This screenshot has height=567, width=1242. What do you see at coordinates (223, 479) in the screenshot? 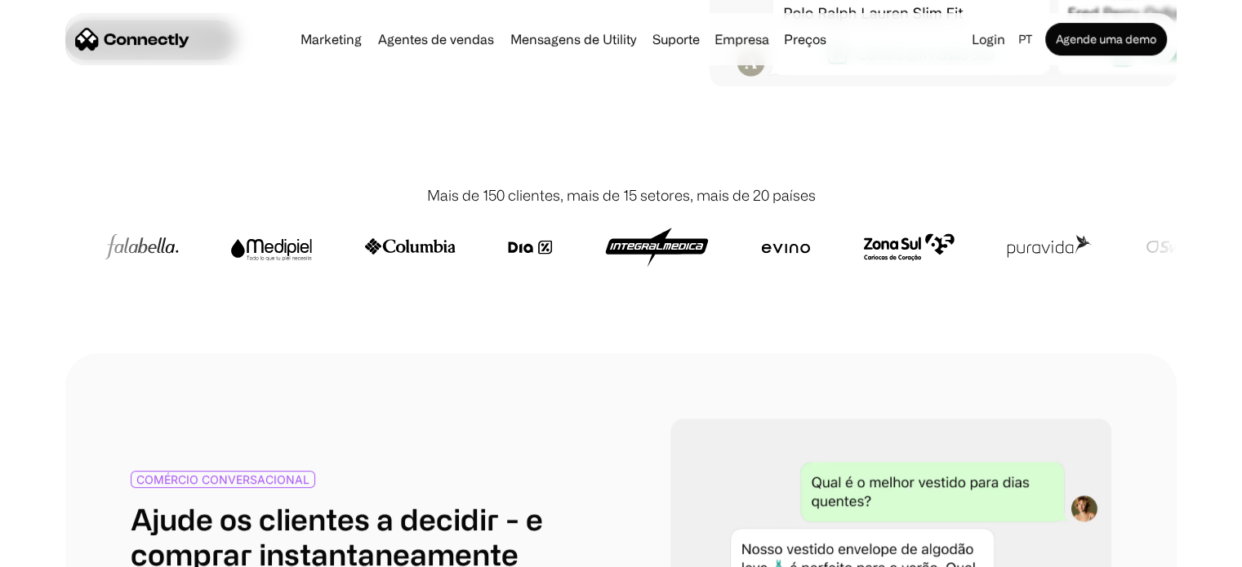
I see `div: COMÉRCIO CONVERSACIONAL` at bounding box center [223, 479].